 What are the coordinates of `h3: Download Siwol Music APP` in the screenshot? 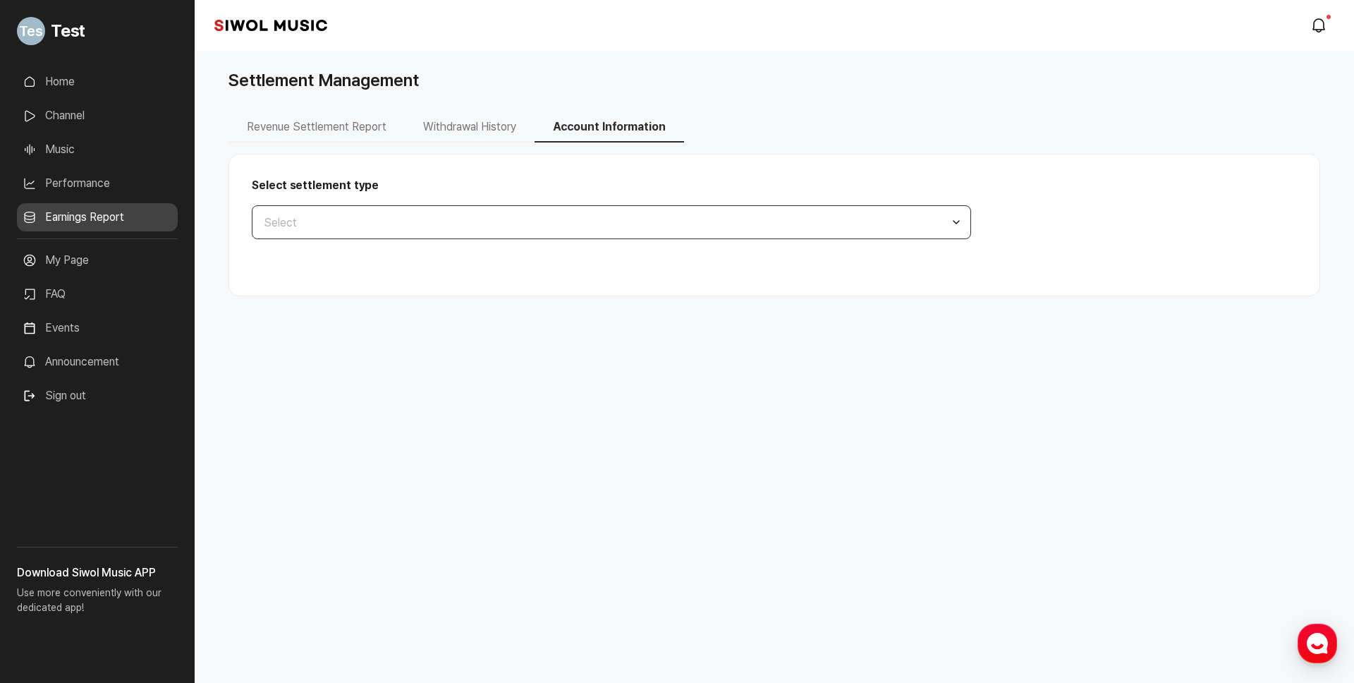 It's located at (97, 573).